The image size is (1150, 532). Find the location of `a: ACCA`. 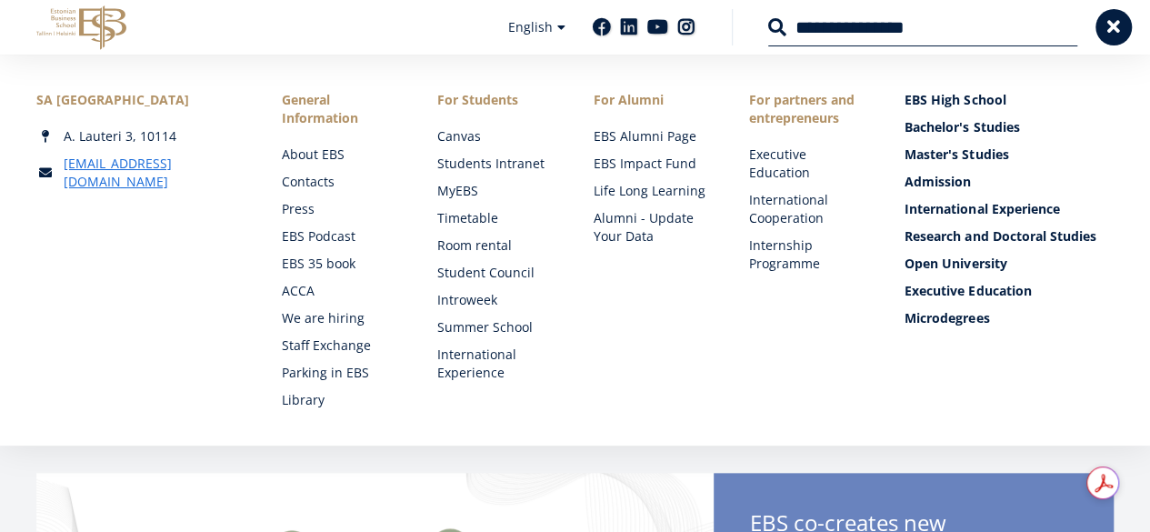

a: ACCA is located at coordinates (341, 291).